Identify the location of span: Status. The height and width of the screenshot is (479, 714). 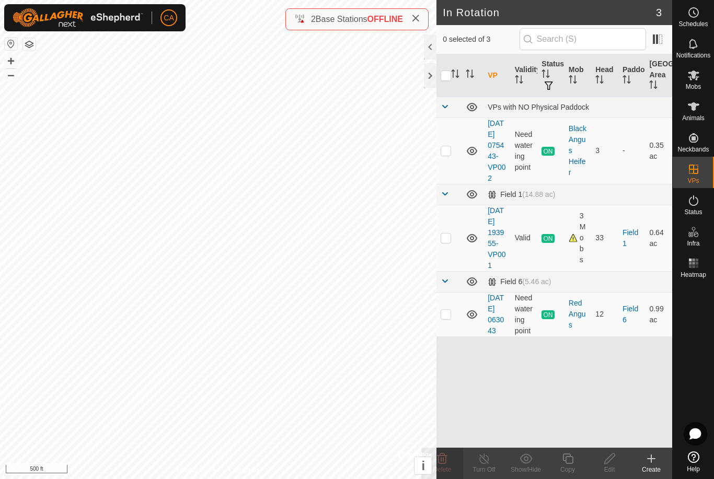
(693, 212).